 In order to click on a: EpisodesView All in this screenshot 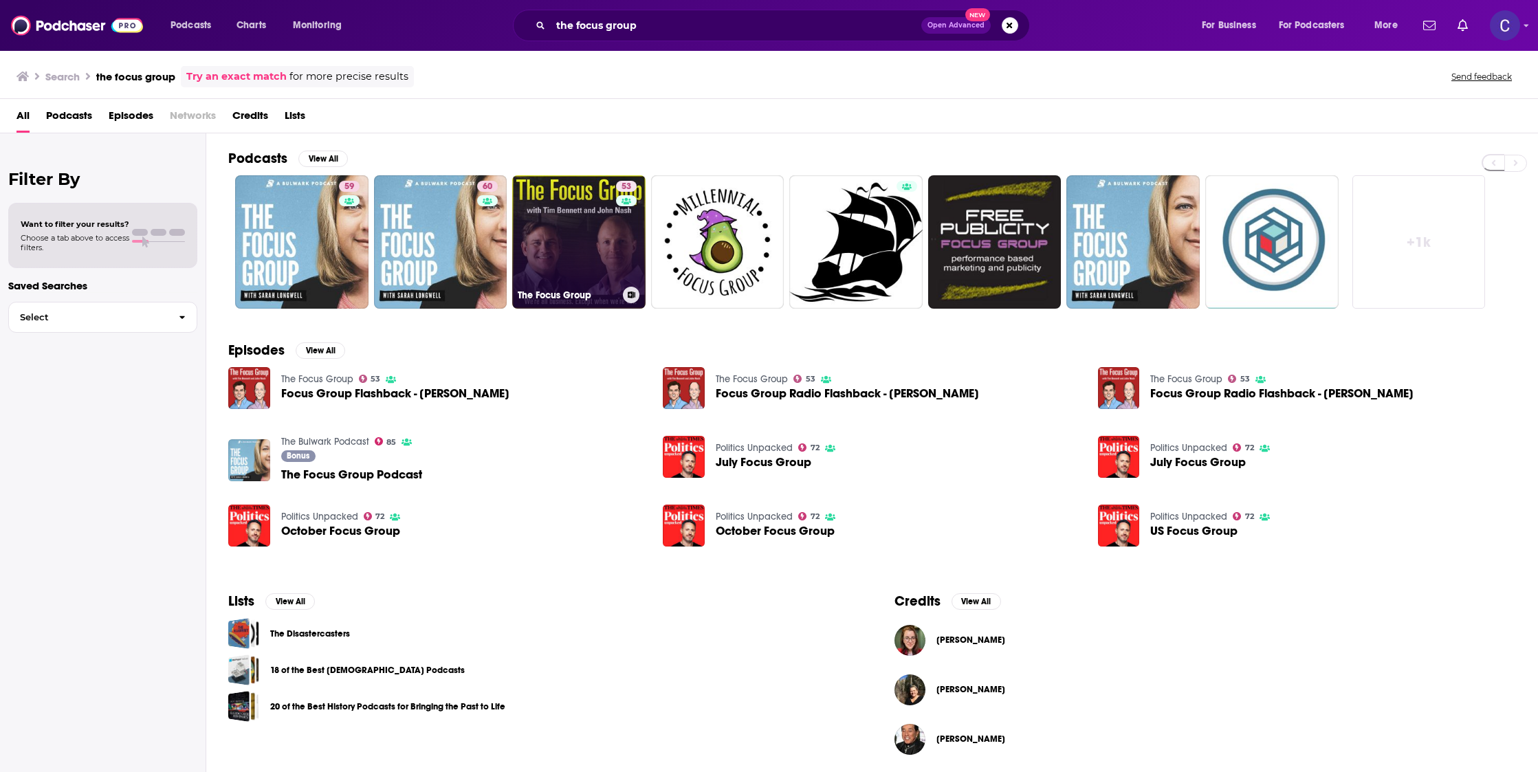, I will do `click(287, 350)`.